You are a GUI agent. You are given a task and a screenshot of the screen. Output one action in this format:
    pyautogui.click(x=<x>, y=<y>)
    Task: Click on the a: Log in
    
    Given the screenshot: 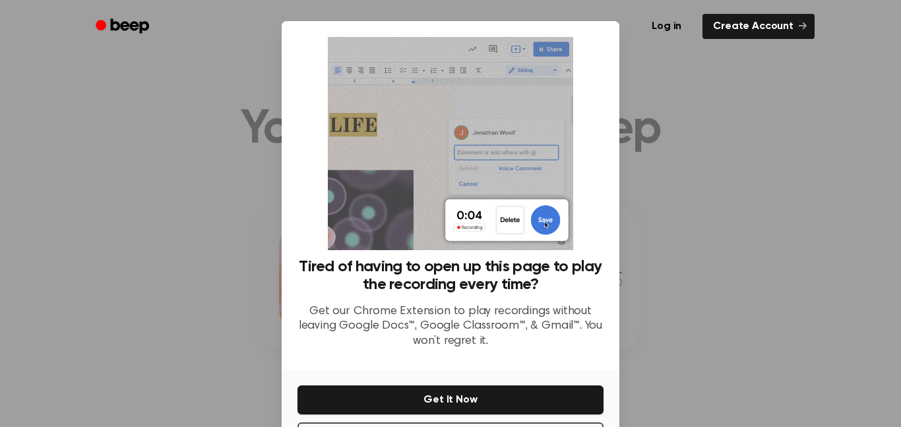 What is the action you would take?
    pyautogui.click(x=666, y=26)
    